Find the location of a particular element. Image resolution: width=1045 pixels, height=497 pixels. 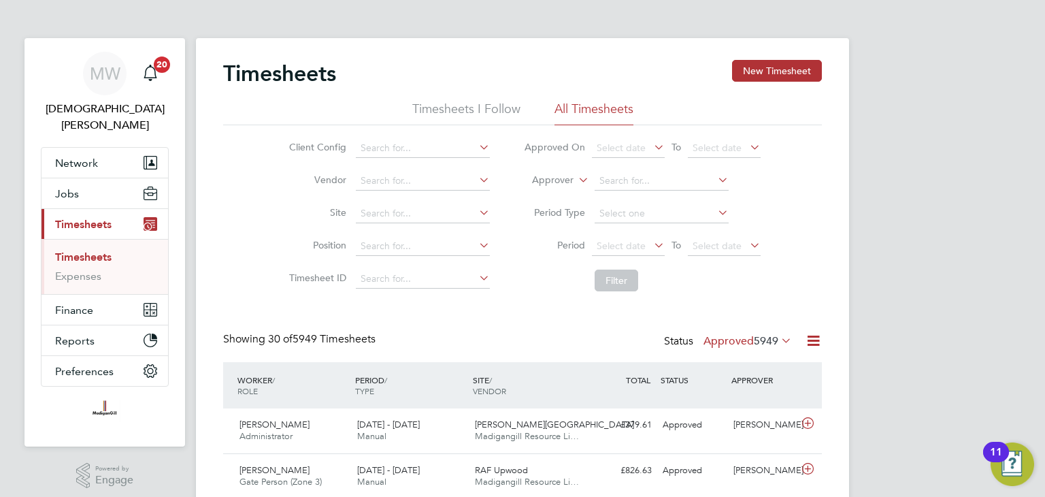

label: Approved is located at coordinates (748, 341).